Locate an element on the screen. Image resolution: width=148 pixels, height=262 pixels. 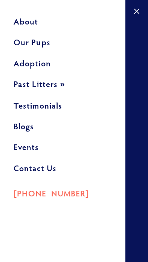
button: Past Litters is located at coordinates (63, 87).